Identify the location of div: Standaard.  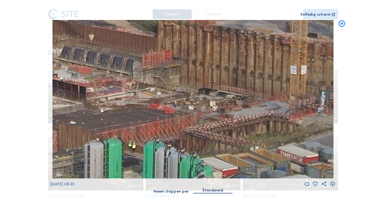
(213, 190).